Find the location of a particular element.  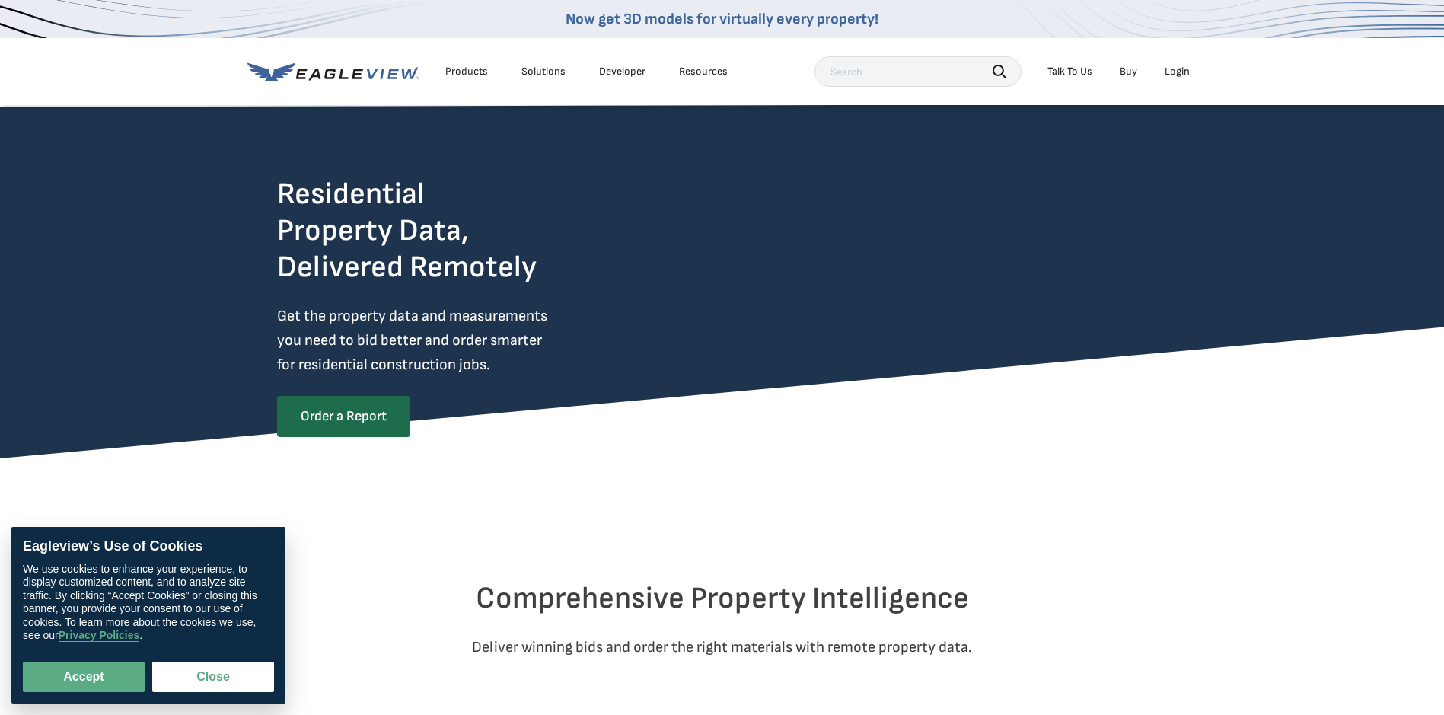

div: Resources is located at coordinates (703, 72).